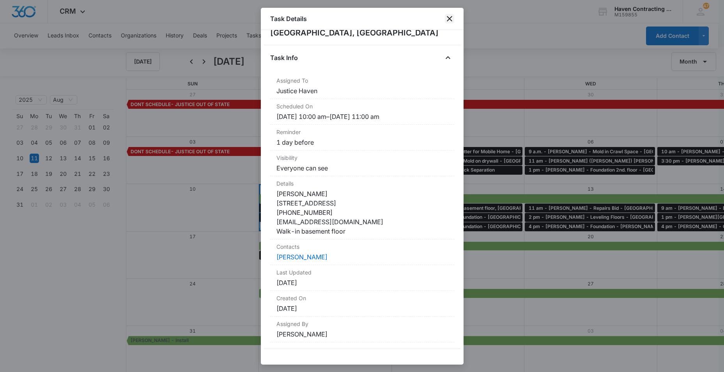 The width and height of the screenshot is (724, 372). I want to click on dt: Details, so click(362, 183).